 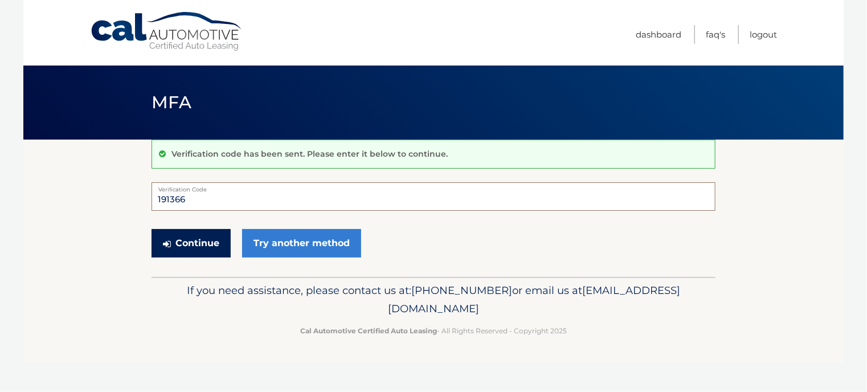 What do you see at coordinates (434, 197) in the screenshot?
I see `input: Verification Code` at bounding box center [434, 197].